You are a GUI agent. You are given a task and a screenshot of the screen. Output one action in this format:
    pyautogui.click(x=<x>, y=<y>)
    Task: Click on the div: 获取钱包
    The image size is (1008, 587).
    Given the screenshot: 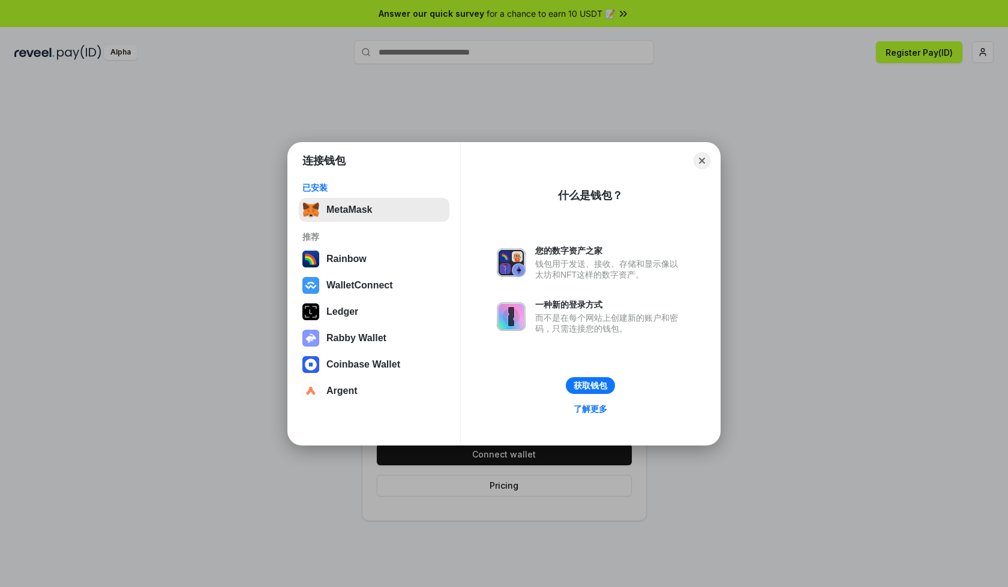 What is the action you would take?
    pyautogui.click(x=590, y=386)
    